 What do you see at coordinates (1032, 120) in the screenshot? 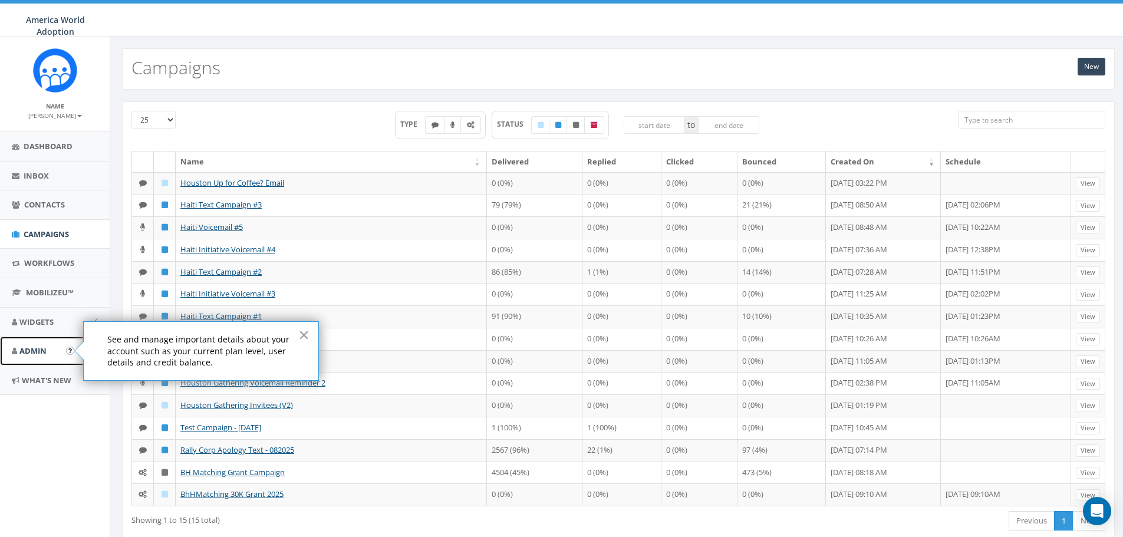
I see `input: Type to search` at bounding box center [1032, 120].